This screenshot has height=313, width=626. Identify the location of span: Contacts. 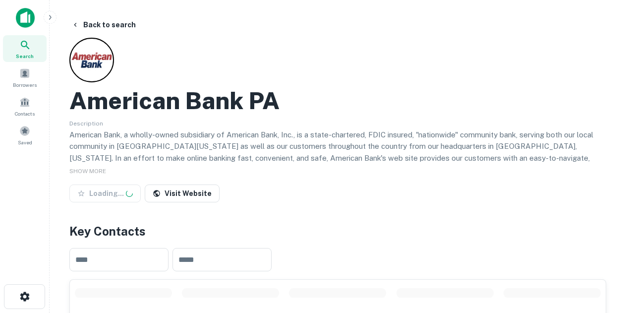
(25, 114).